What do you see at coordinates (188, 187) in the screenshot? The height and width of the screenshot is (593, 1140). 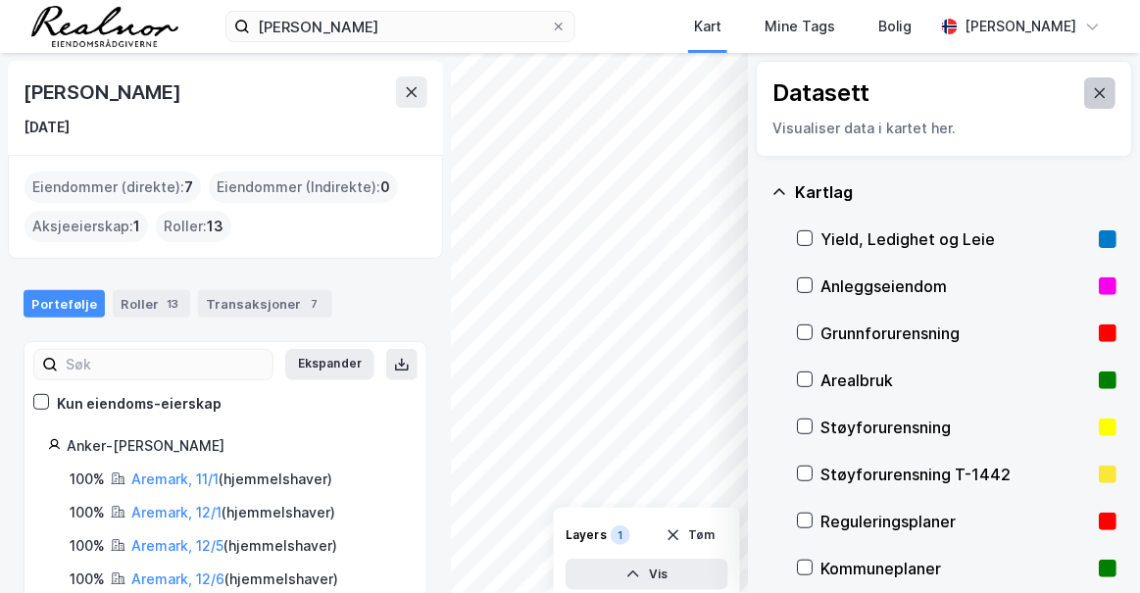 I see `span: 7` at bounding box center [188, 187].